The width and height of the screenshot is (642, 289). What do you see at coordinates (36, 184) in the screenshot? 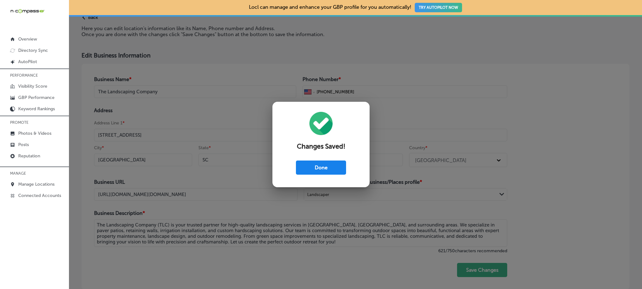
I see `p: Manage Locations` at bounding box center [36, 184].